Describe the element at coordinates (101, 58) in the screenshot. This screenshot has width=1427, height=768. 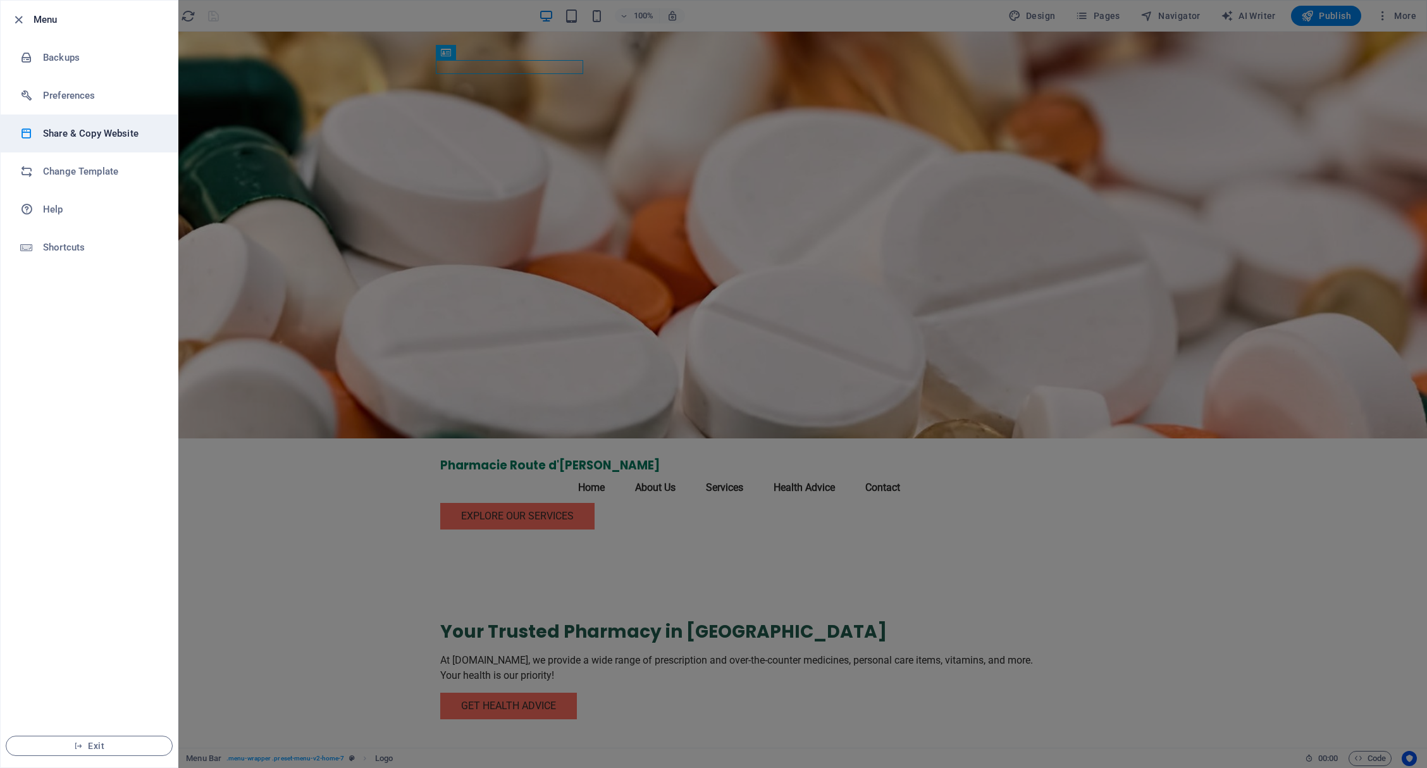
I see `h6: Backups` at that location.